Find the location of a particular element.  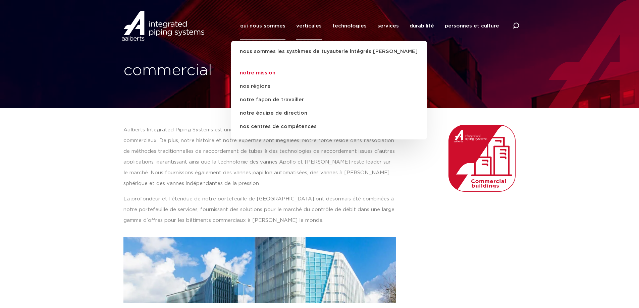

font: notre mission is located at coordinates (258, 73).